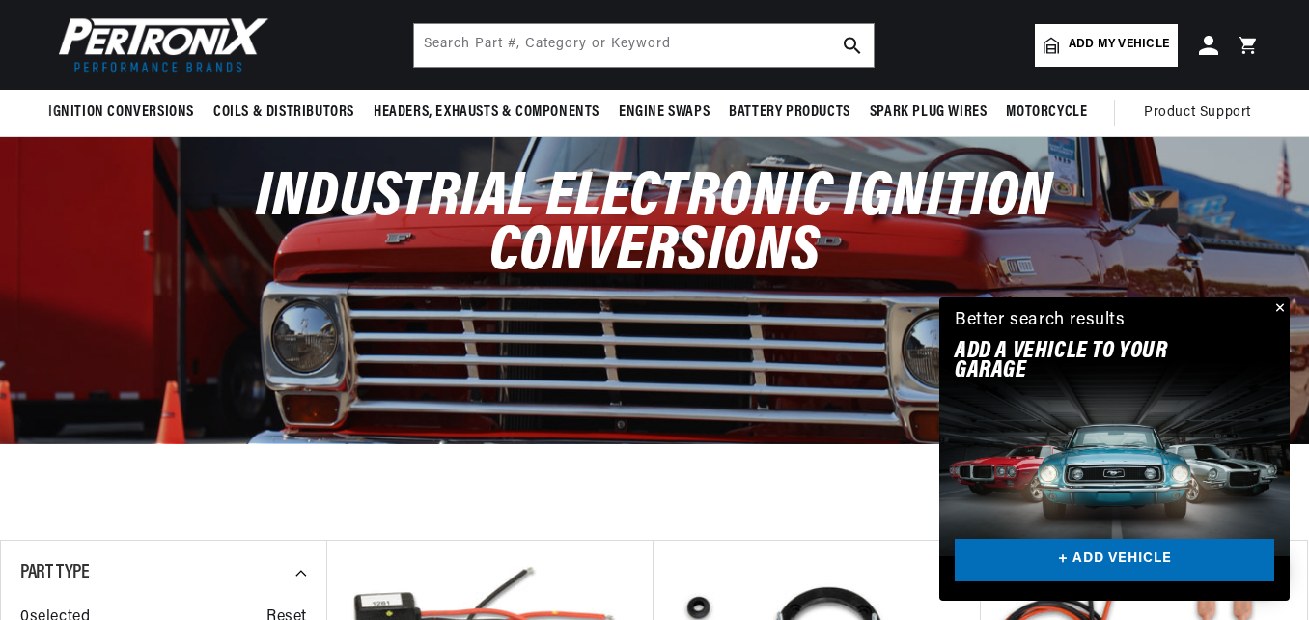 The image size is (1309, 620). Describe the element at coordinates (284, 112) in the screenshot. I see `summary: Coils & Distributors` at that location.